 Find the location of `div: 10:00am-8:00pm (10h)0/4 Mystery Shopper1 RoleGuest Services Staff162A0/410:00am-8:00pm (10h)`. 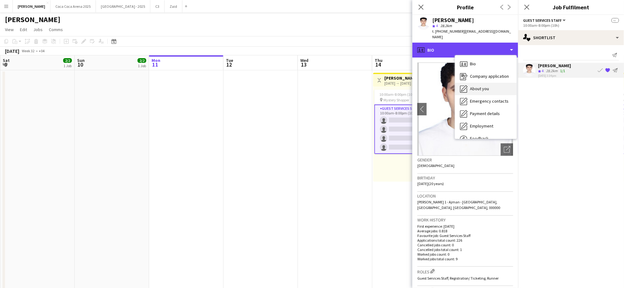

div: 10:00am-8:00pm (10h)0/4 Mystery Shopper1 RoleGuest Services Staff162A0/410:00am-8:00pm (10h) is located at coordinates (409, 122).